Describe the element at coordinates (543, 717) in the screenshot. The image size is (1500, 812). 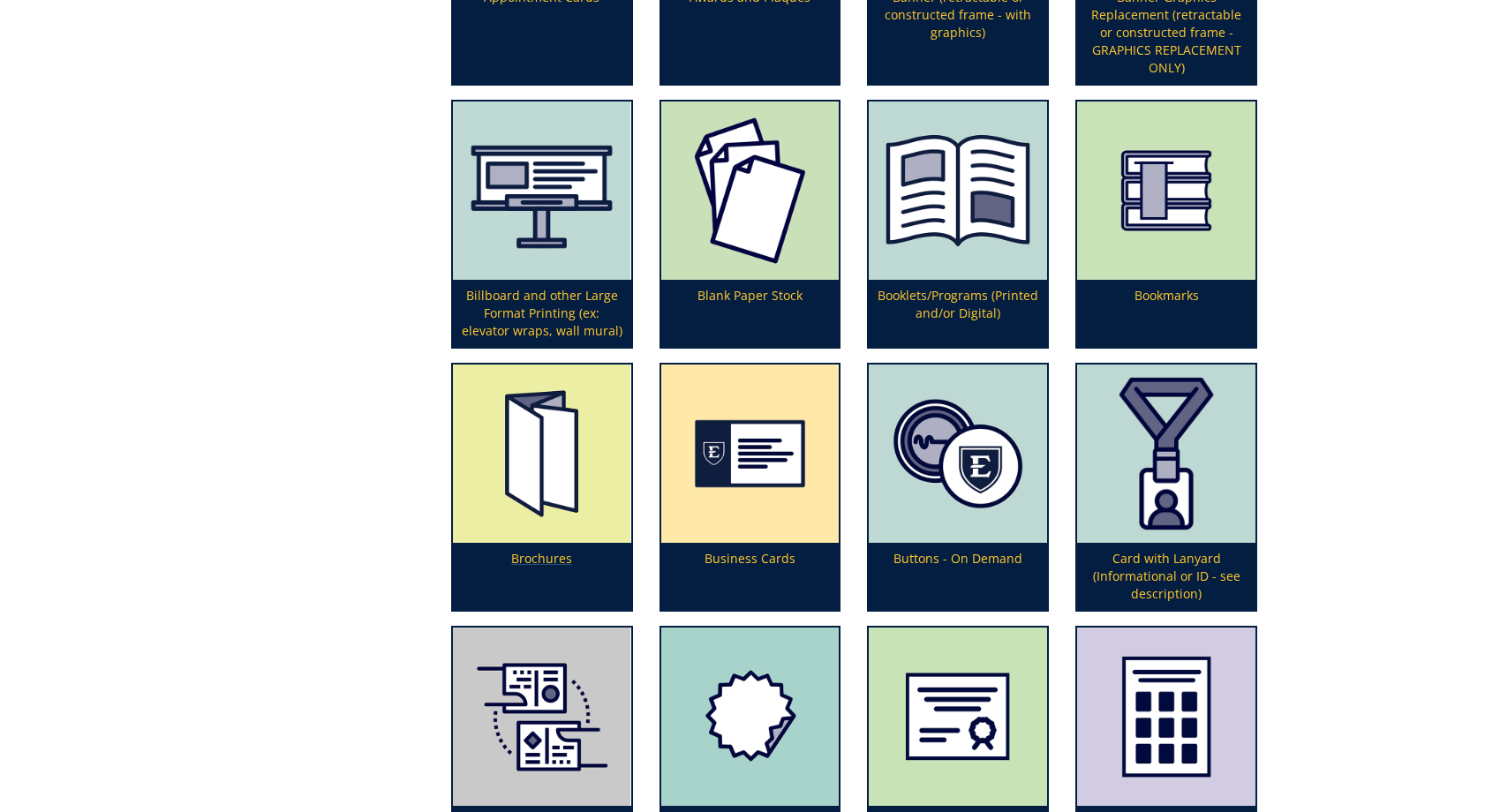
I see `img: index%20reference%20card%20art-5b7c246b46b985.83964793.png` at that location.